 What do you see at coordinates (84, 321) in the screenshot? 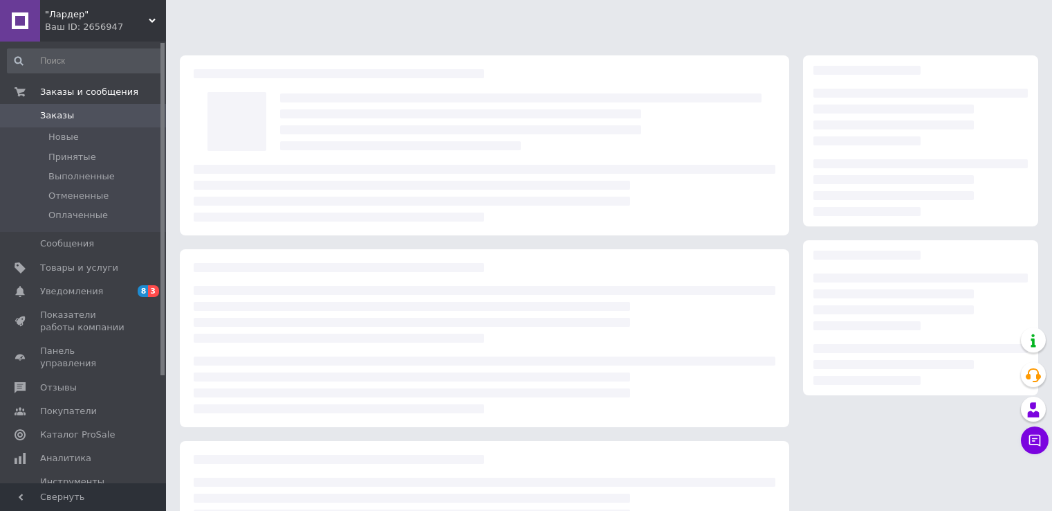
I see `span: Показатели работы компании` at bounding box center [84, 321].